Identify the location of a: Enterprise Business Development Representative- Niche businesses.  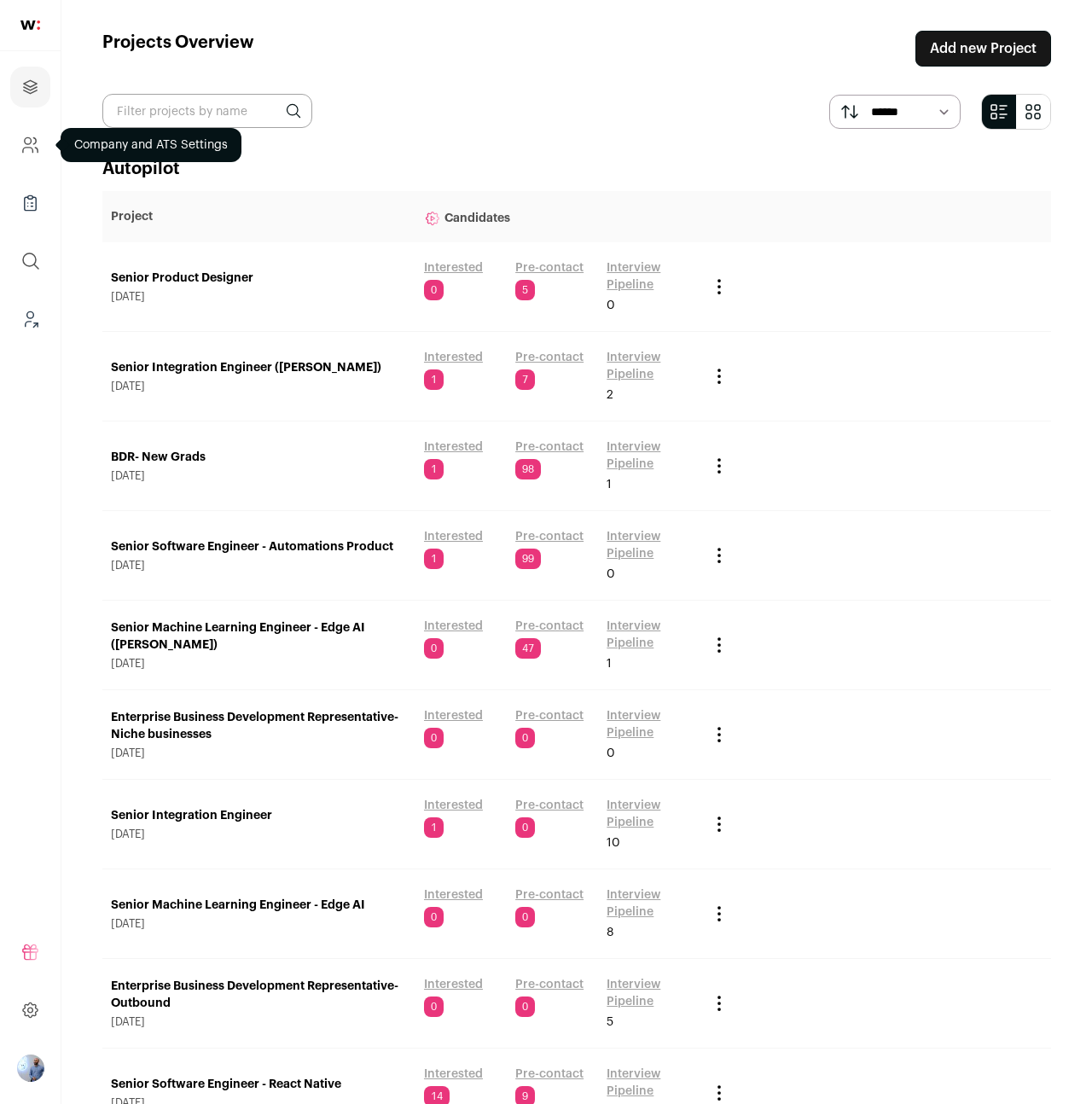
(259, 726).